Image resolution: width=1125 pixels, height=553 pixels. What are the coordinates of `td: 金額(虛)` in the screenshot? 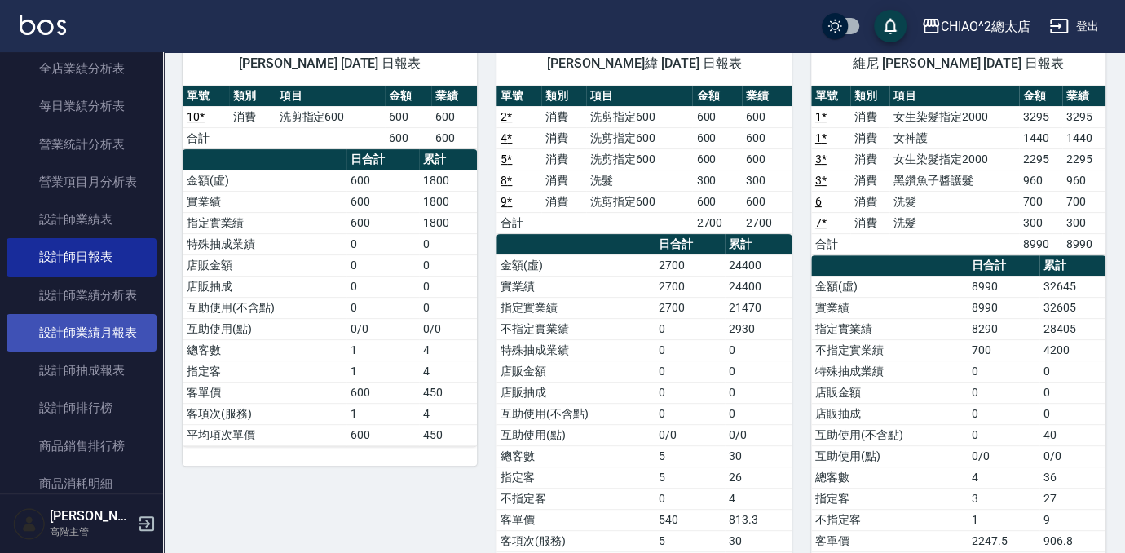 It's located at (264, 180).